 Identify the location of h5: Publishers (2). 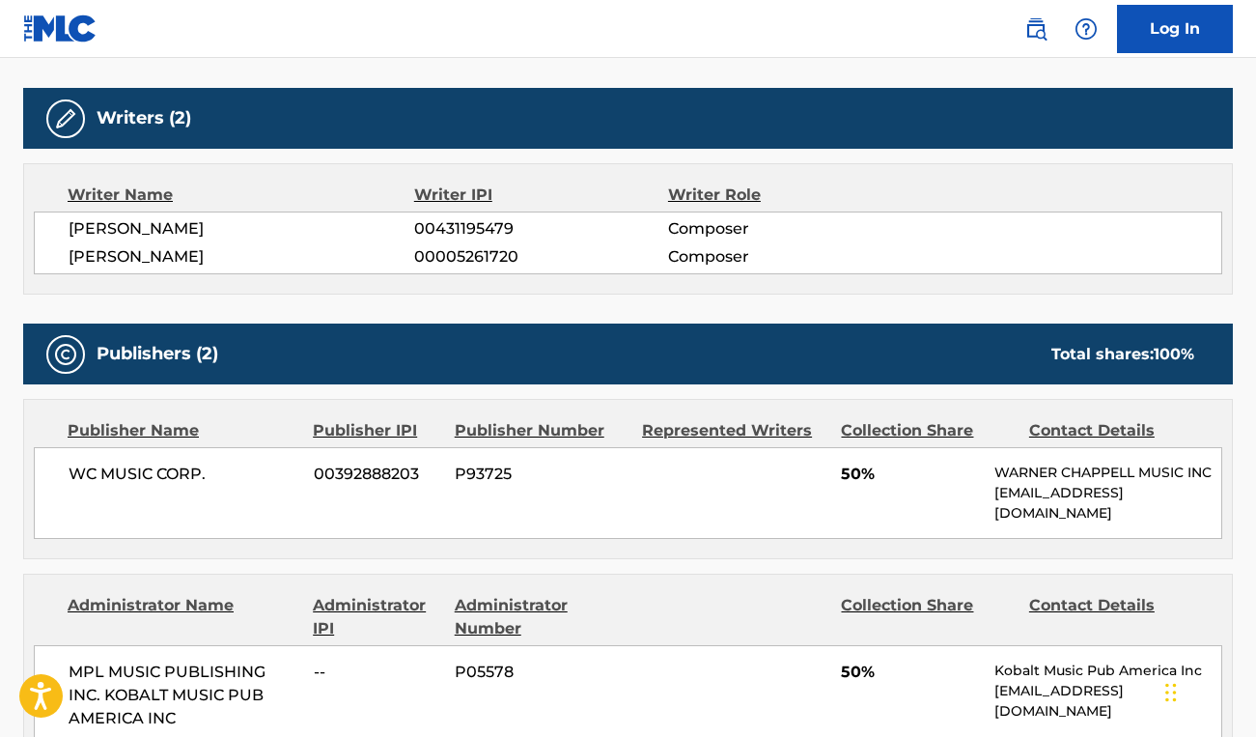
(157, 353).